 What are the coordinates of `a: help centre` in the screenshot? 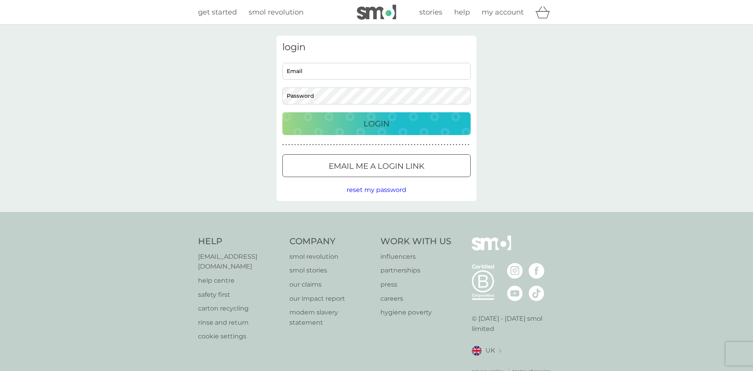 It's located at (240, 280).